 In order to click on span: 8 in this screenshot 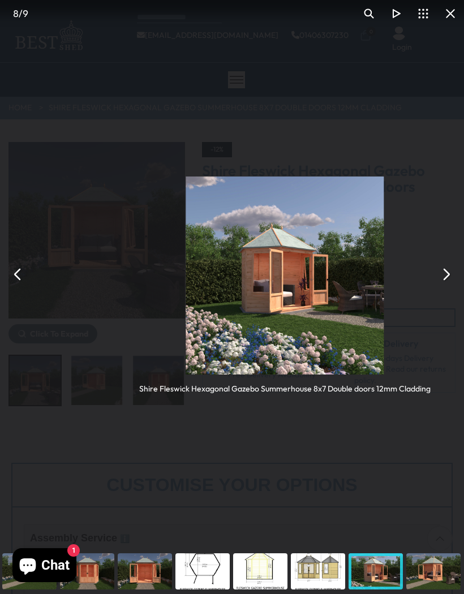, I will do `click(16, 13)`.